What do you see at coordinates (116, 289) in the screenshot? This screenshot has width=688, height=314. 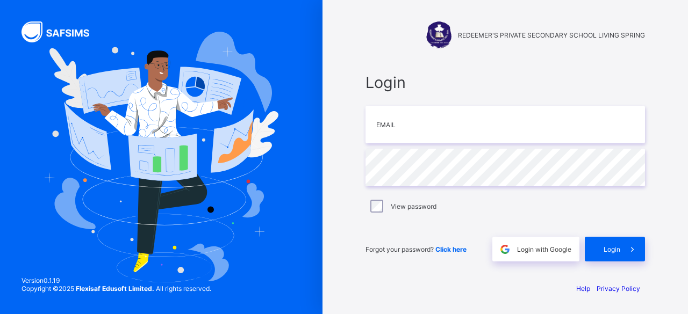 I see `span: Copyright © 2025 All rights reserved.` at bounding box center [116, 289].